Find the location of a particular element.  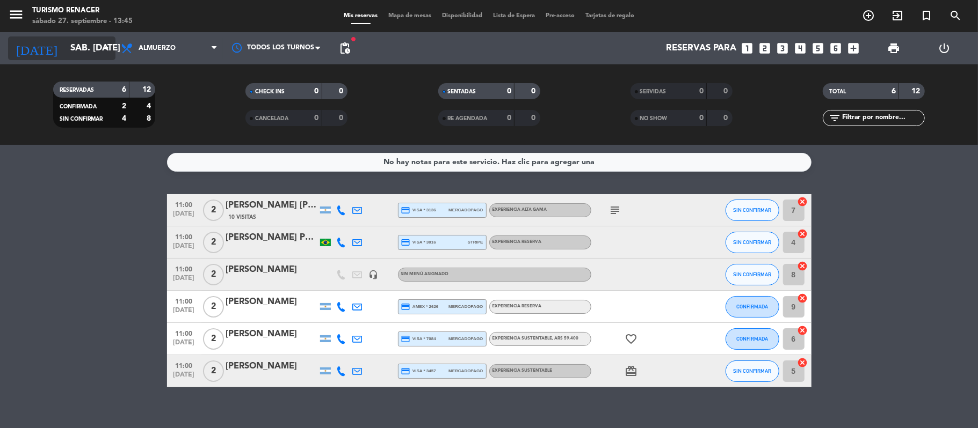

span: Mis reservas is located at coordinates (360, 16).